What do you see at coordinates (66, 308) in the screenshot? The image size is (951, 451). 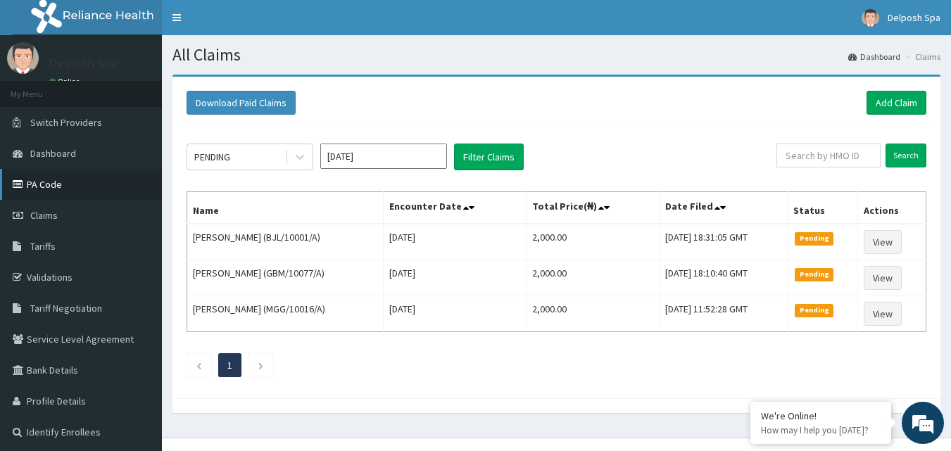 I see `span: Tariff Negotiation` at bounding box center [66, 308].